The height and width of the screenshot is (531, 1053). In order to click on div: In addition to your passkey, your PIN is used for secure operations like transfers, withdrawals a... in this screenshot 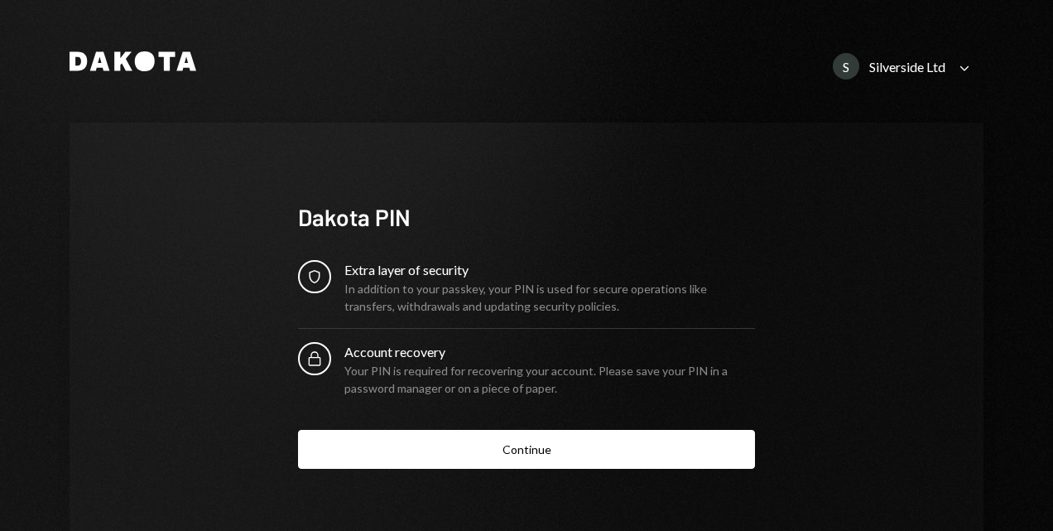, I will do `click(550, 297)`.